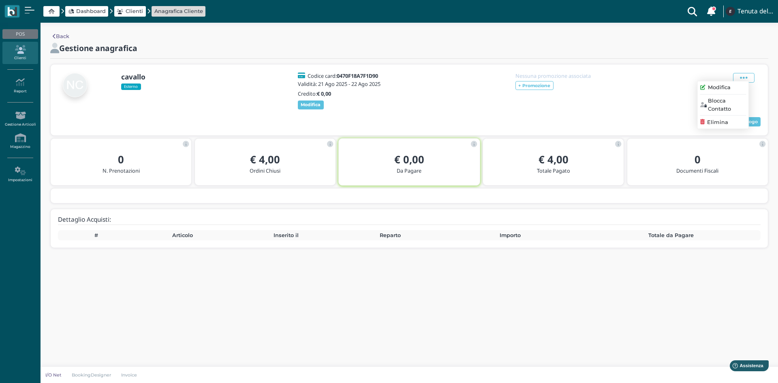 Image resolution: width=778 pixels, height=383 pixels. What do you see at coordinates (182, 236) in the screenshot?
I see `th: Articolo` at bounding box center [182, 236].